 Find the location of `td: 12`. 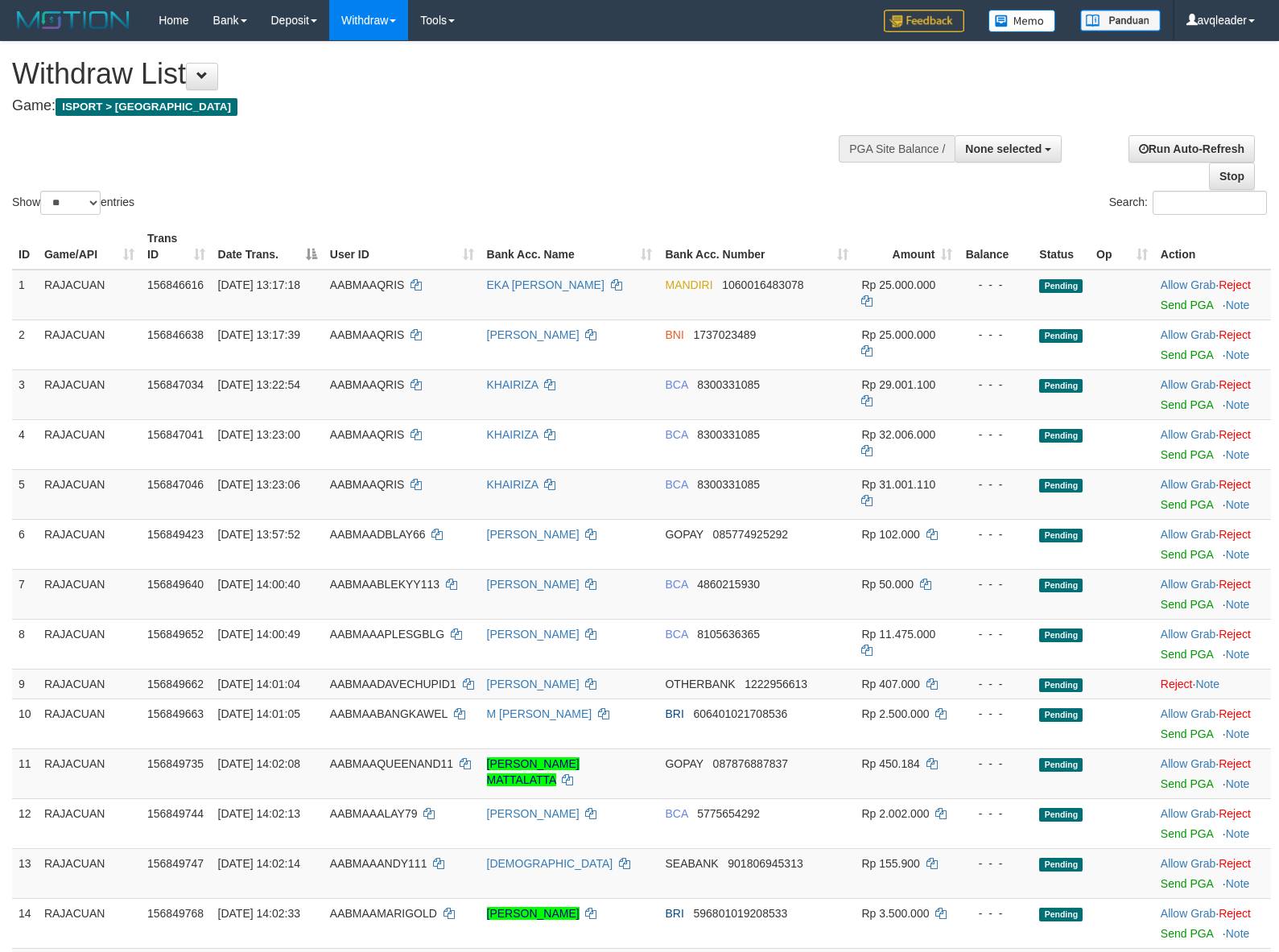

td: 12 is located at coordinates (25, 823).